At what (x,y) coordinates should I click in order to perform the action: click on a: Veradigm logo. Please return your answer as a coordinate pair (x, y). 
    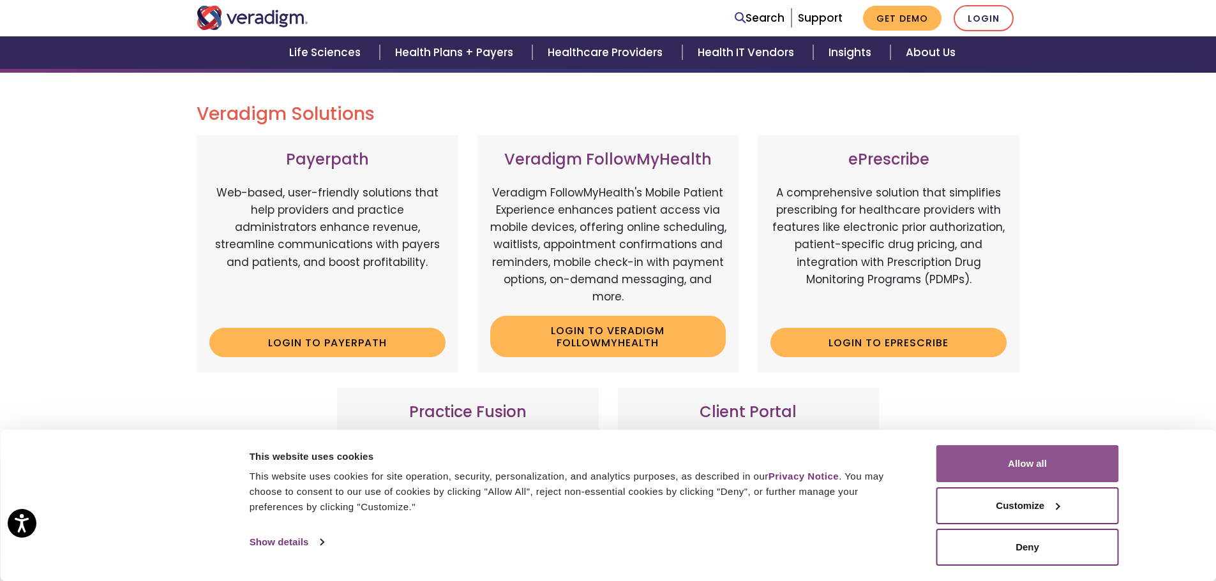
    Looking at the image, I should click on (252, 18).